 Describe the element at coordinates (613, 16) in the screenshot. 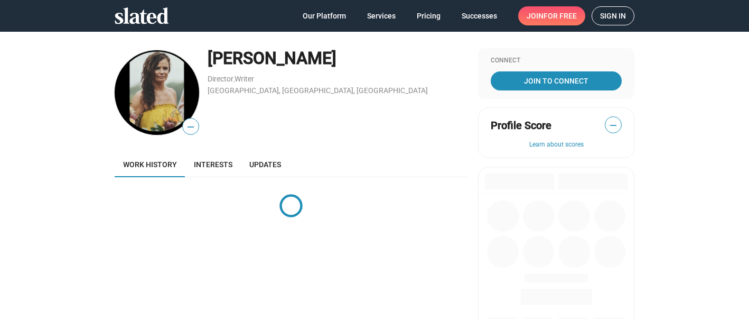

I see `span: Sign in` at that location.